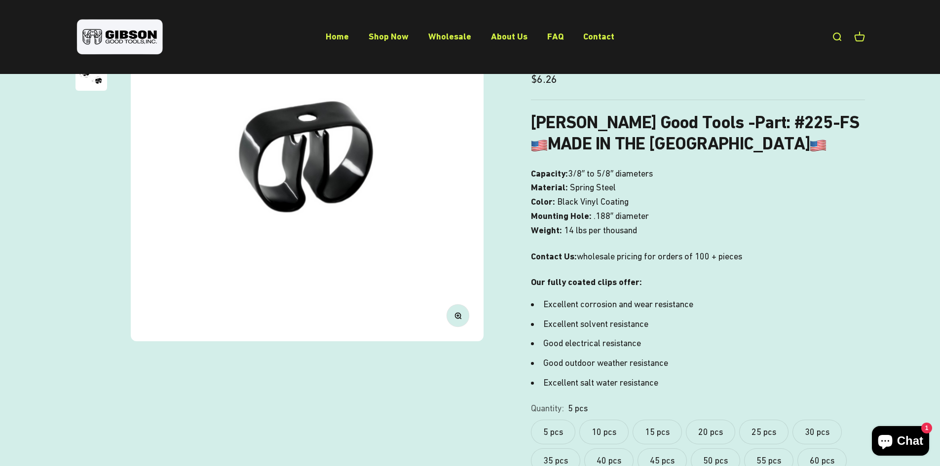  I want to click on b: Capacity:, so click(549, 173).